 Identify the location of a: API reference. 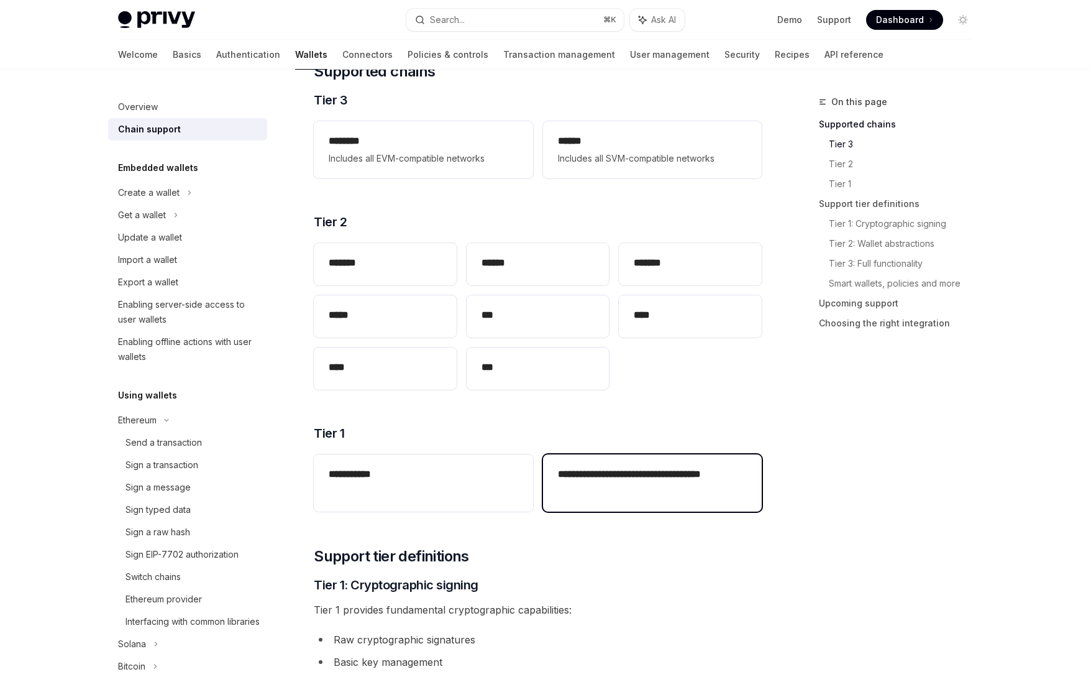
(854, 55).